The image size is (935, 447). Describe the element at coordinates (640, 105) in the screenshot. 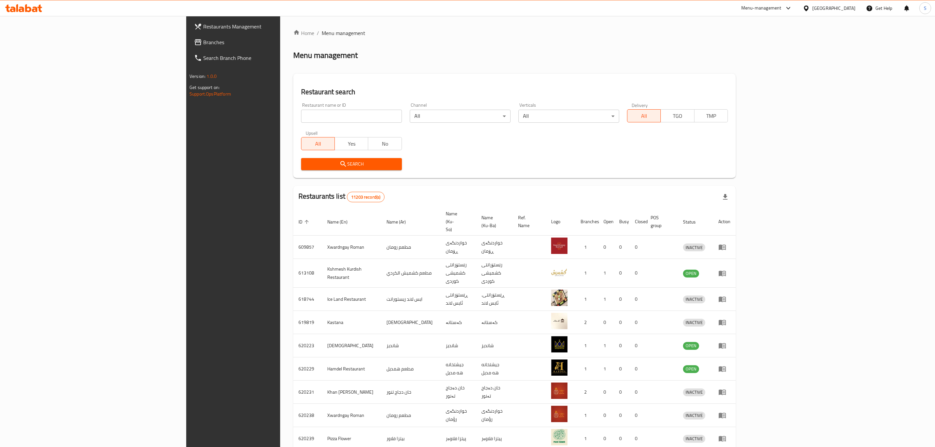

I see `label: Delivery` at that location.